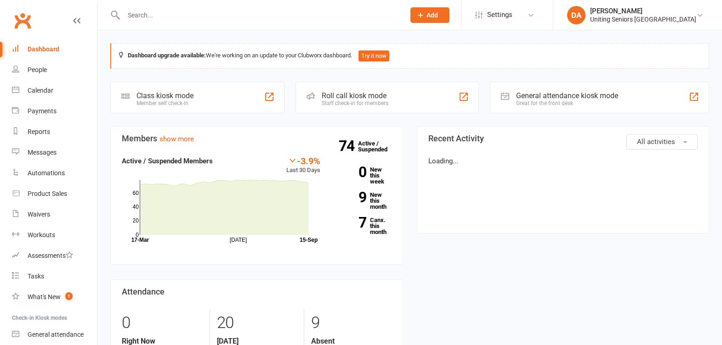 The image size is (722, 345). What do you see at coordinates (39, 132) in the screenshot?
I see `div: Reports` at bounding box center [39, 132].